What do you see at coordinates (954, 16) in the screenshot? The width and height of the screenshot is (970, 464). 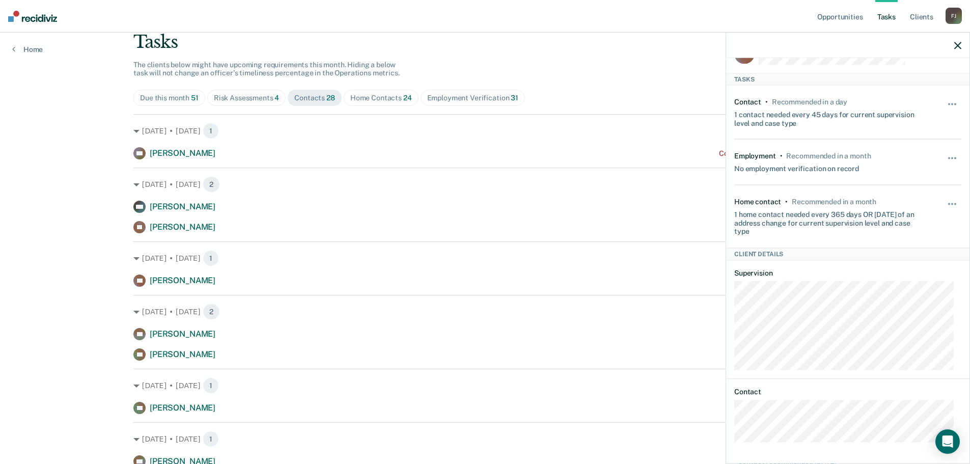 I see `div: F J` at bounding box center [954, 16].